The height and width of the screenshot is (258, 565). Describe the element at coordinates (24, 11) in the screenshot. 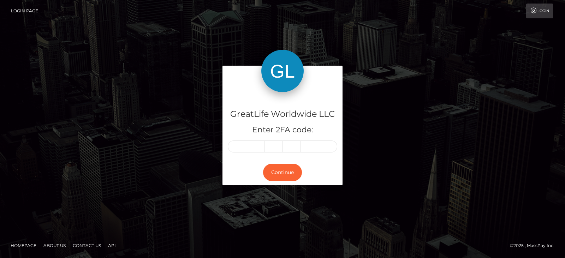

I see `a: Login Page` at that location.